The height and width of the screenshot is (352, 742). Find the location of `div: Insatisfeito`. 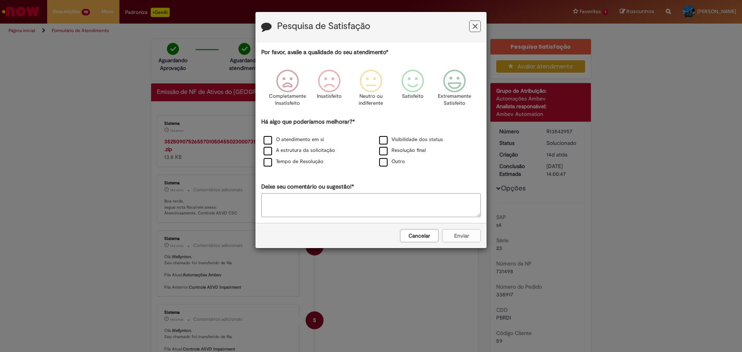

div: Insatisfeito is located at coordinates (329, 90).